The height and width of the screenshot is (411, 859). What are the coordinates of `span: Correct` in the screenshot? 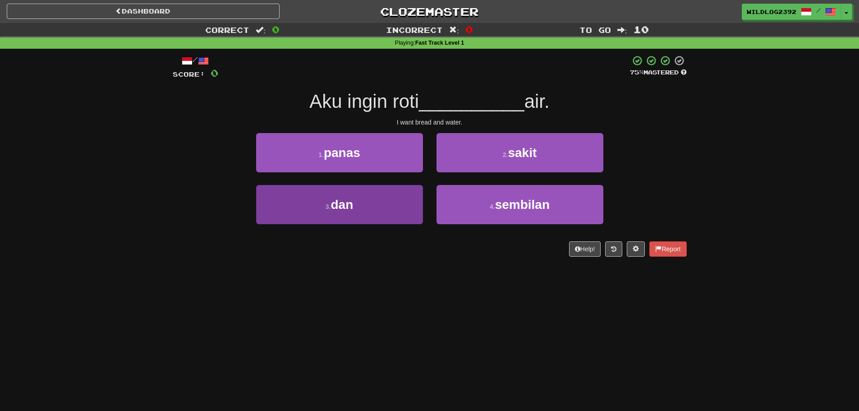 It's located at (227, 30).